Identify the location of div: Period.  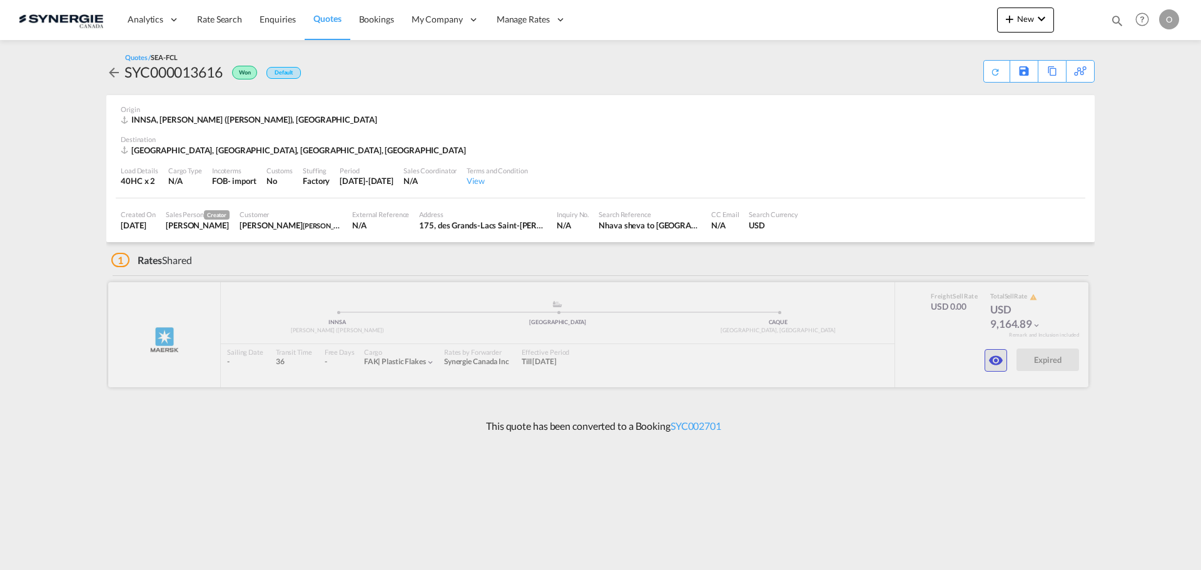
(367, 170).